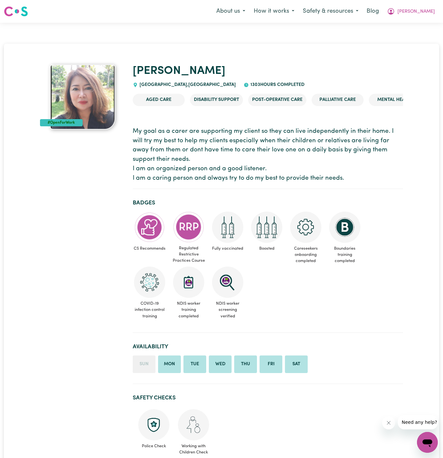 Image resolution: width=443 pixels, height=458 pixels. Describe the element at coordinates (306, 255) in the screenshot. I see `span: Careseekers onboarding completed` at that location.